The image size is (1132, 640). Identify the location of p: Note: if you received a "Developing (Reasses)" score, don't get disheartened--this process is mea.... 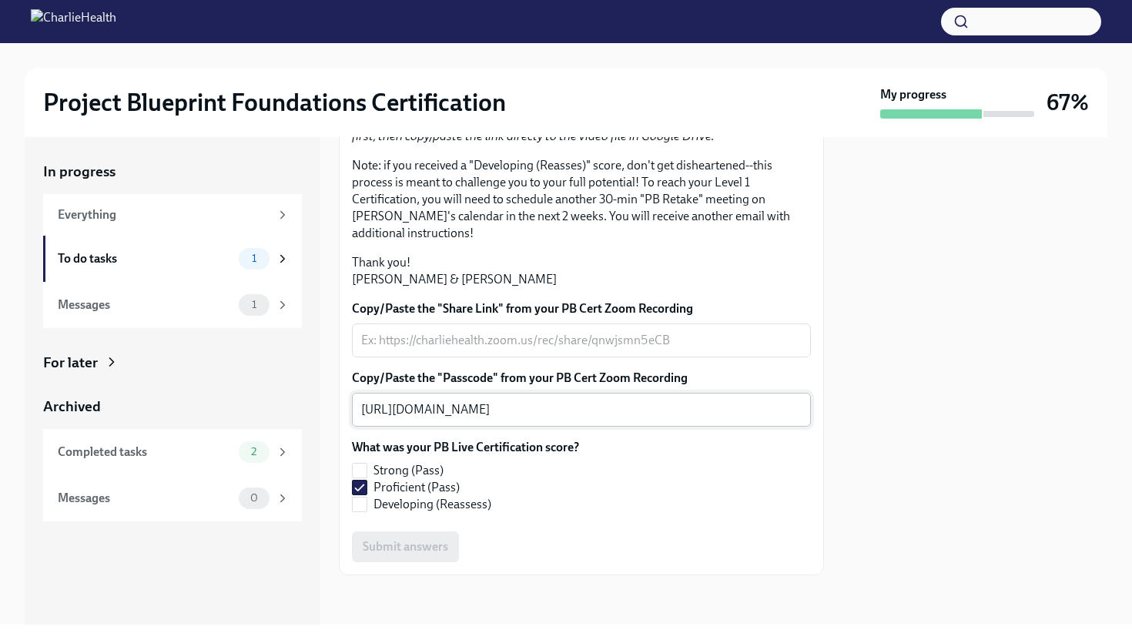
(582, 200).